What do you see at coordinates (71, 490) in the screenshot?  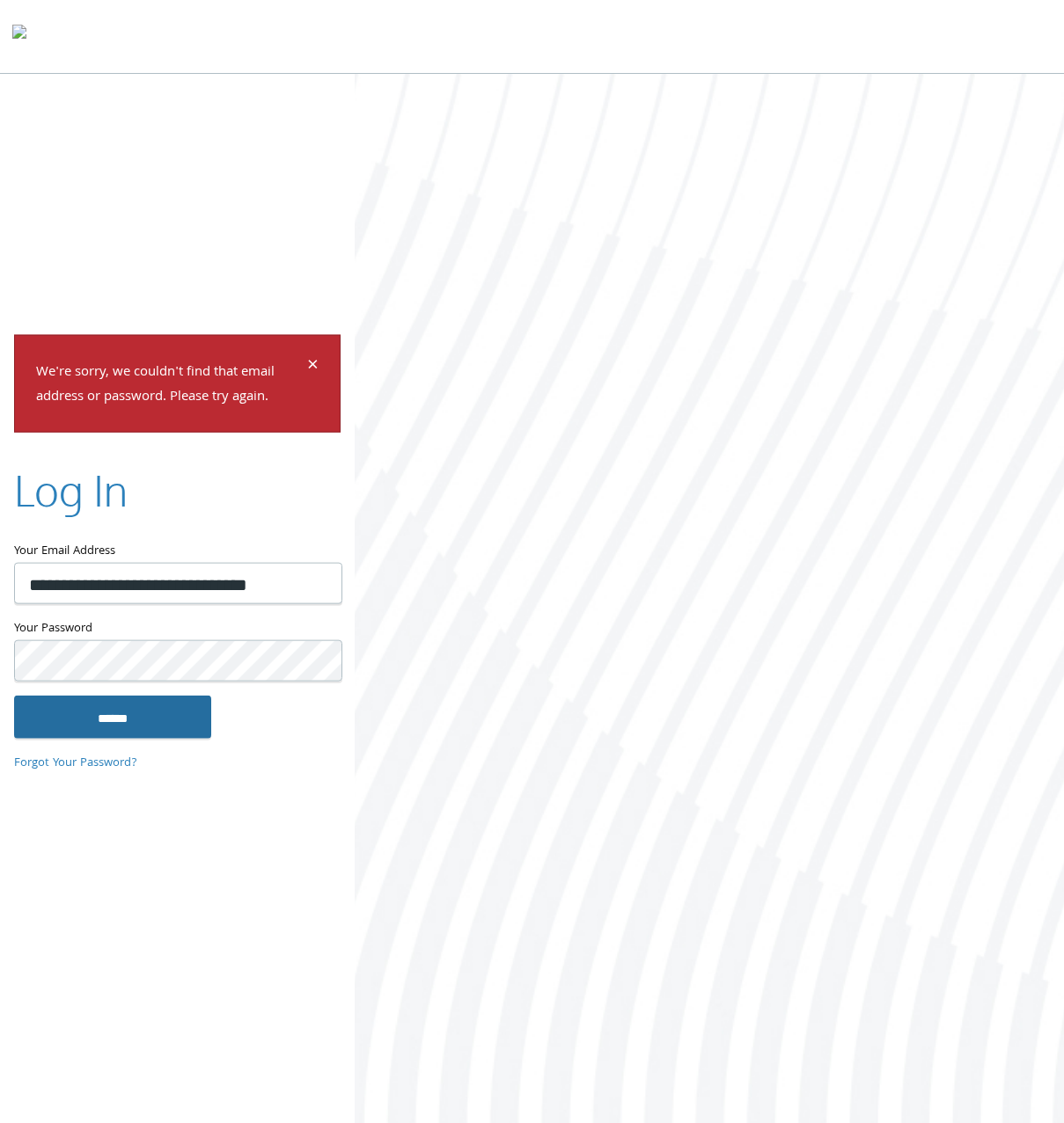 I see `h2: Log In` at bounding box center [71, 490].